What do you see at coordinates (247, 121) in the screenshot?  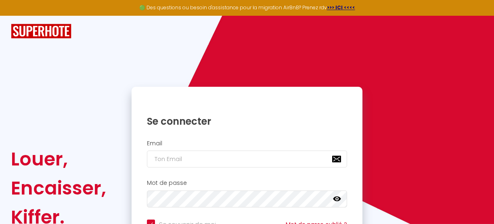 I see `h1: Se connecter` at bounding box center [247, 121].